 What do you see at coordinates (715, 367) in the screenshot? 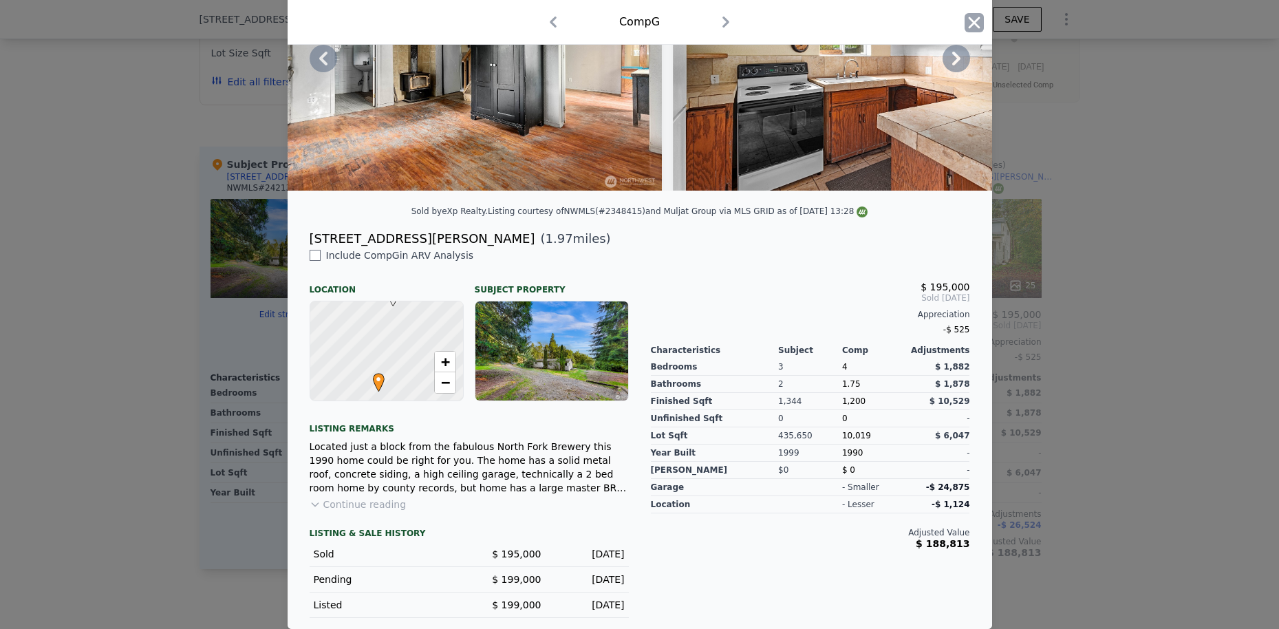
I see `div: Bedrooms` at bounding box center [715, 367].